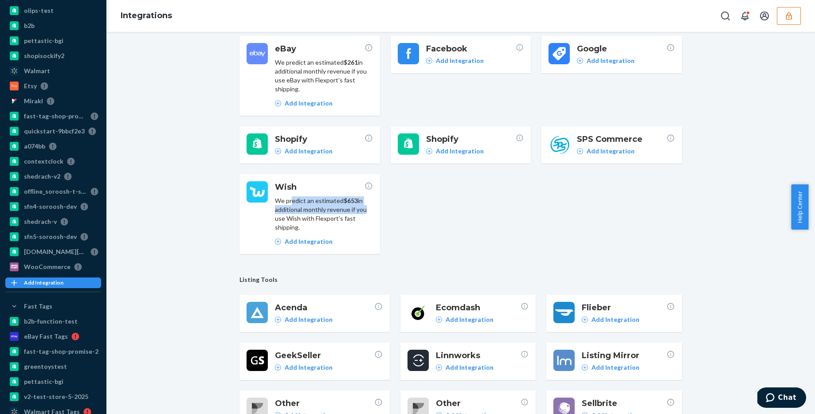  What do you see at coordinates (53, 101) in the screenshot?
I see `a: Mirakl` at bounding box center [53, 101].